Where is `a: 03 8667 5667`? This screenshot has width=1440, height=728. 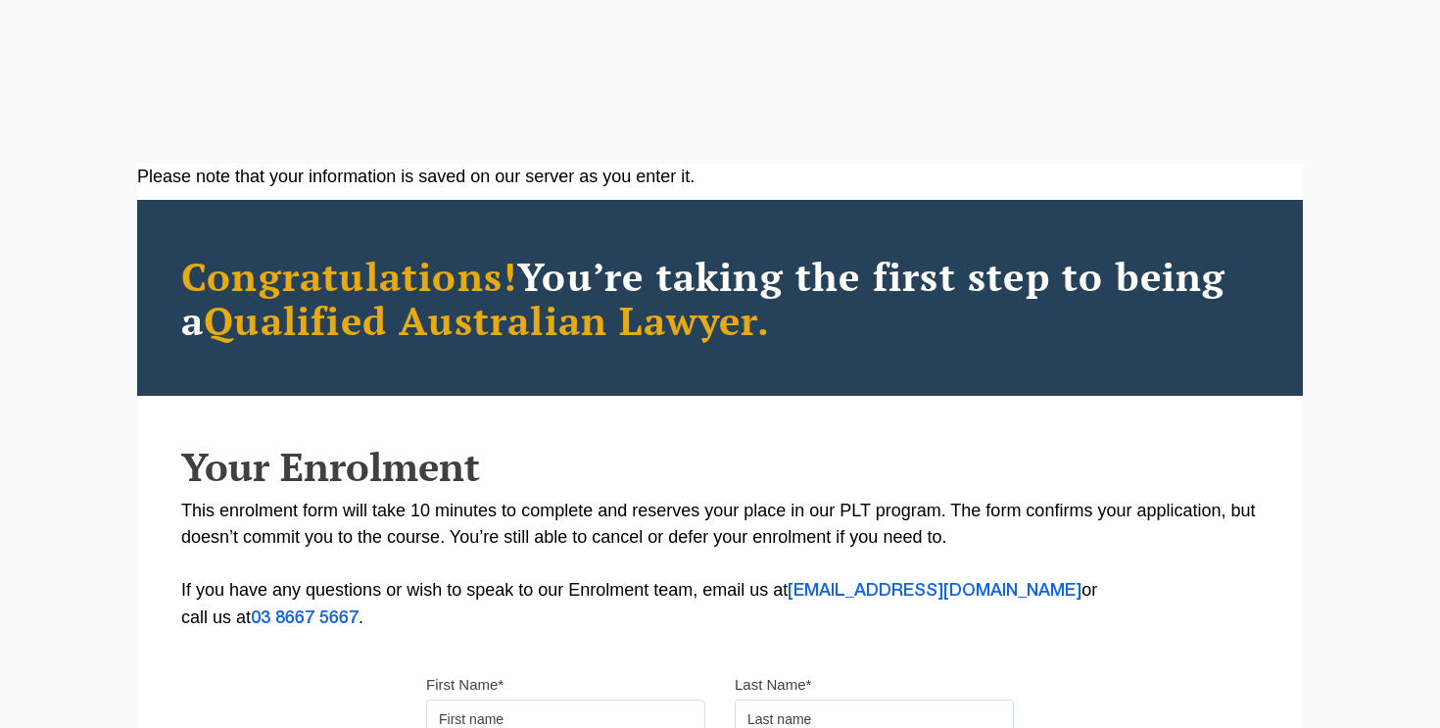 a: 03 8667 5667 is located at coordinates (305, 618).